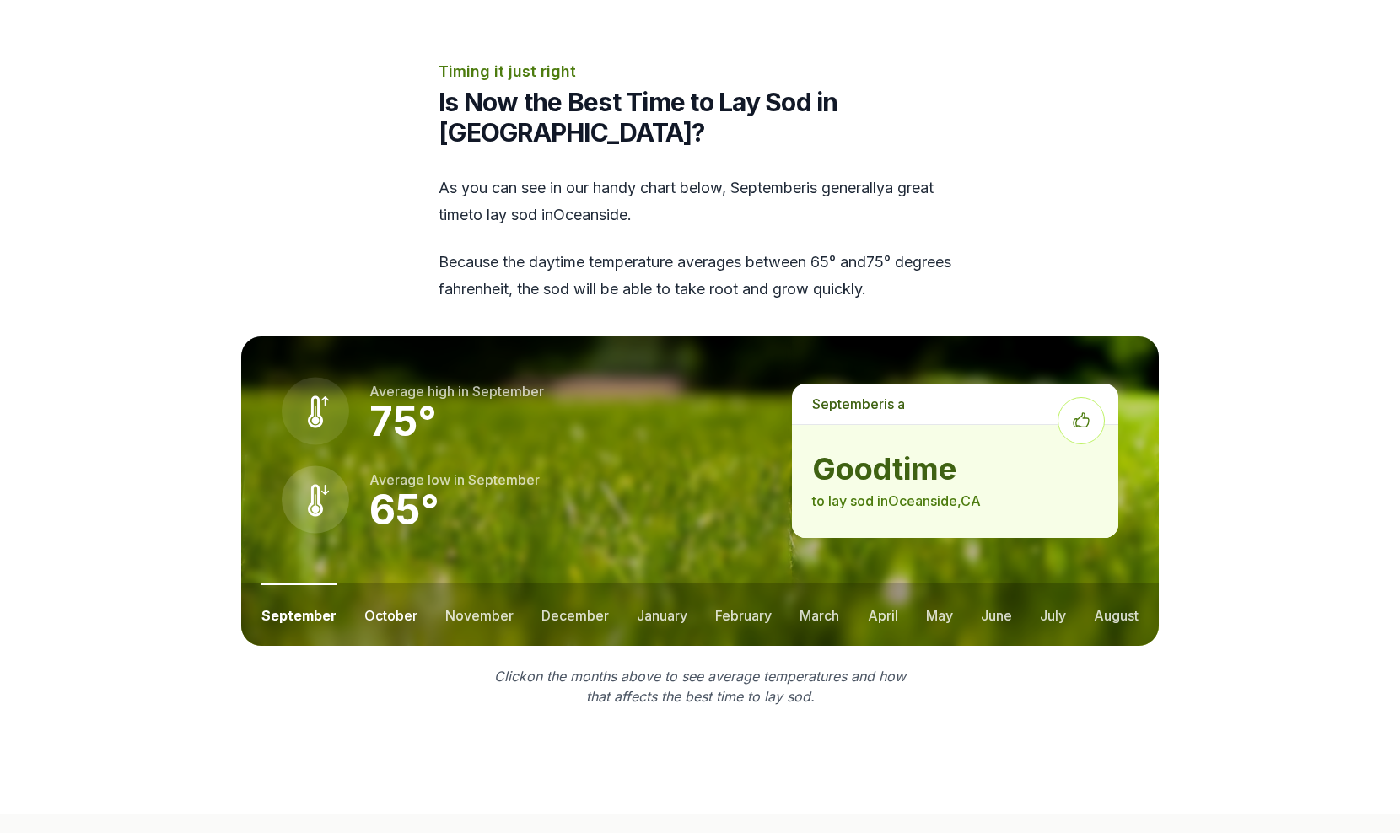  I want to click on button: january, so click(662, 615).